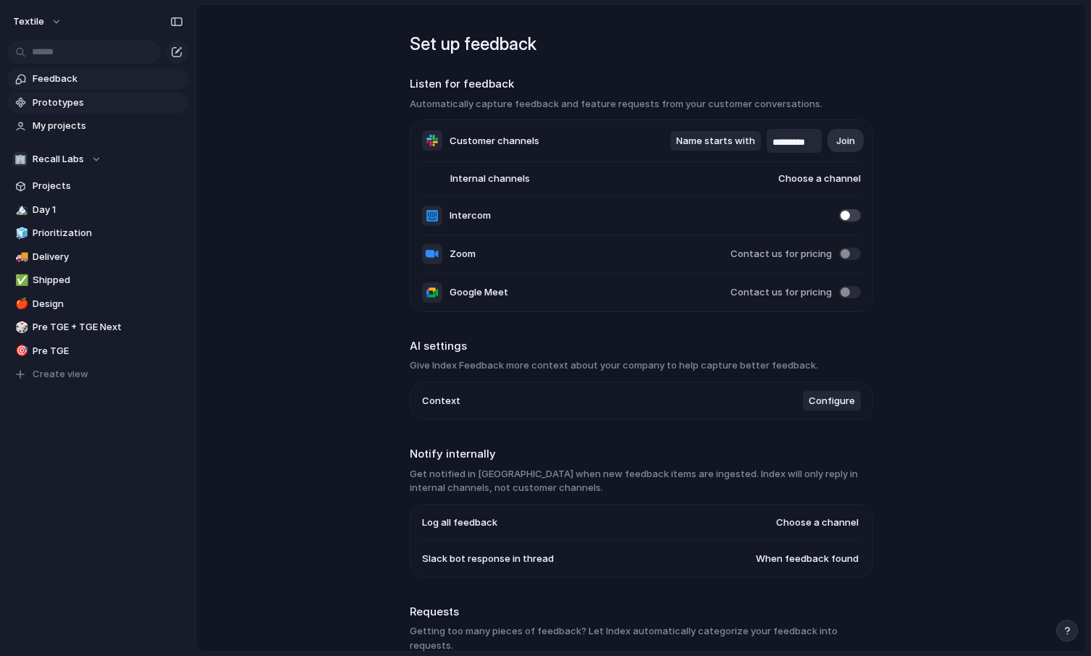 The height and width of the screenshot is (656, 1091). Describe the element at coordinates (716, 141) in the screenshot. I see `span: Name starts with` at that location.